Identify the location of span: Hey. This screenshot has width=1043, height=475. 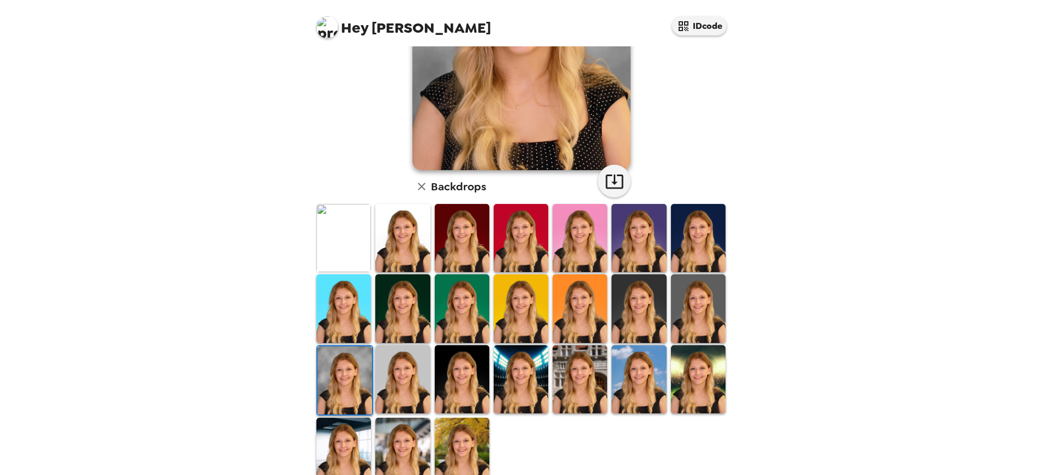
(355, 28).